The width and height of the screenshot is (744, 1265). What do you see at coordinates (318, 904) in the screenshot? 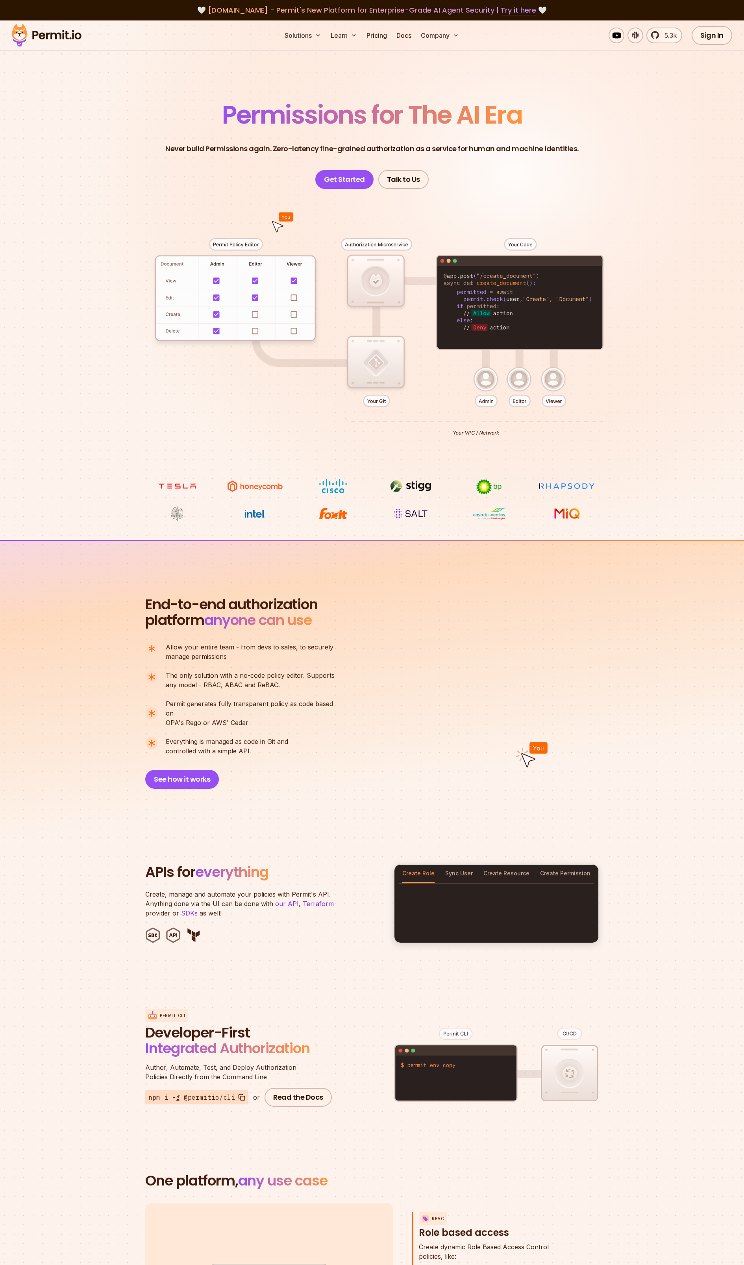
I see `a: Terraform` at bounding box center [318, 904].